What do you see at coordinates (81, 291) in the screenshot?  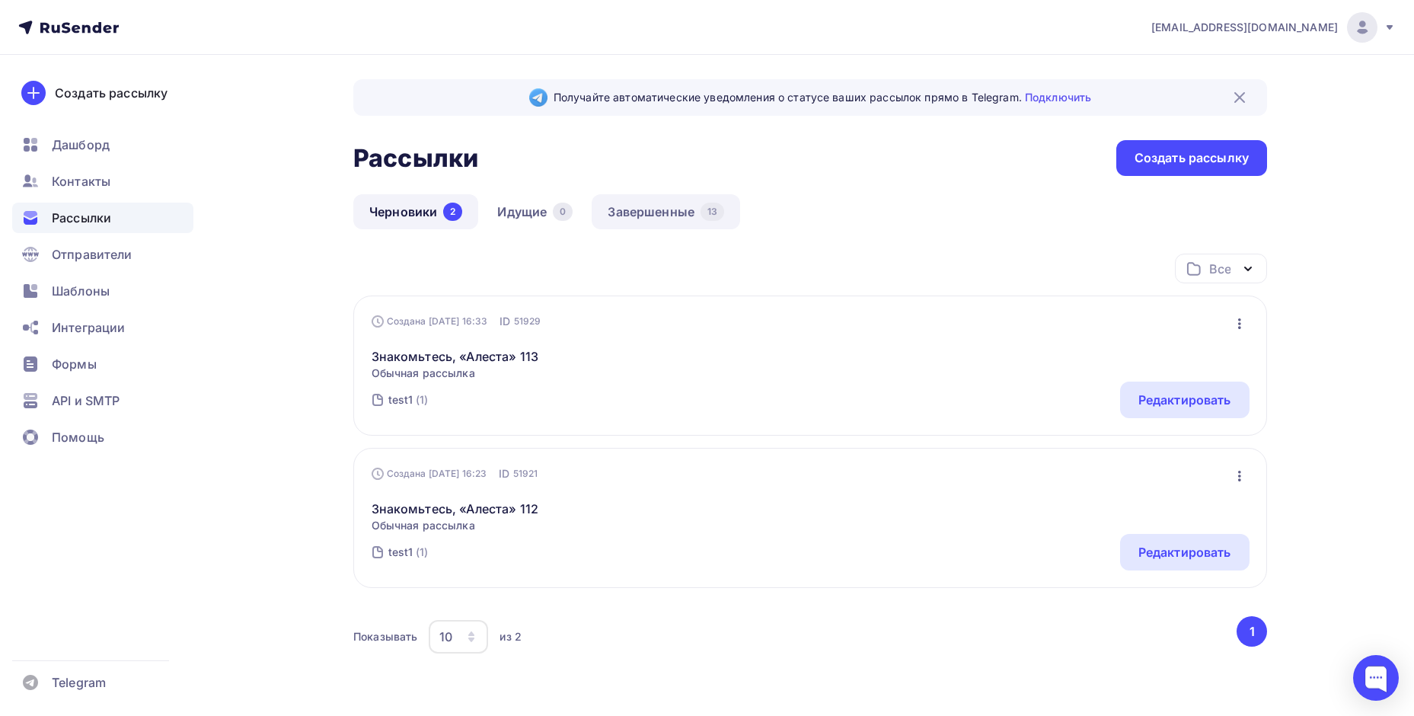 I see `span: Шаблоны` at bounding box center [81, 291].